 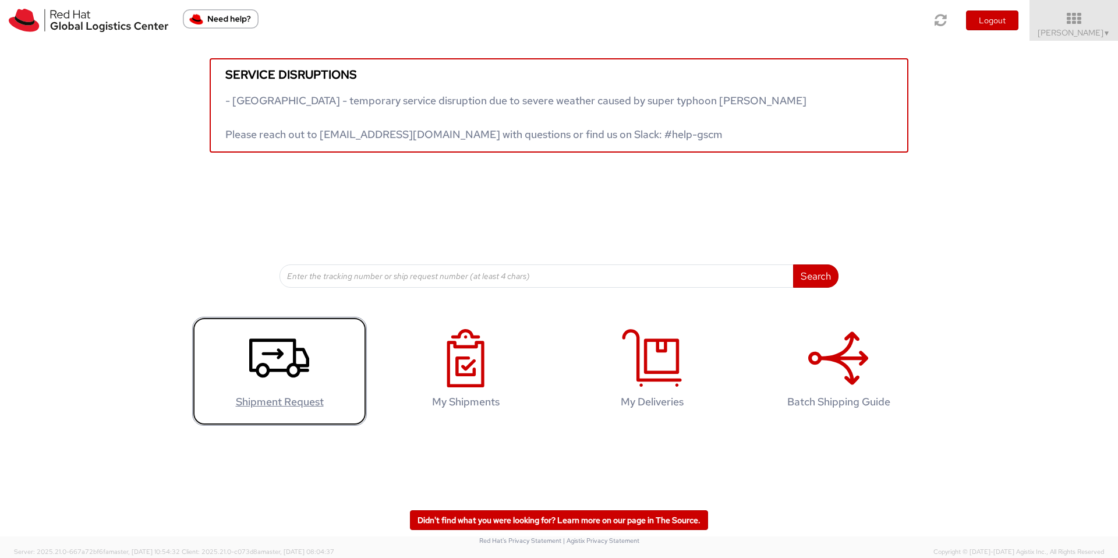 I want to click on a: | Agistix Privacy Statement, so click(x=601, y=540).